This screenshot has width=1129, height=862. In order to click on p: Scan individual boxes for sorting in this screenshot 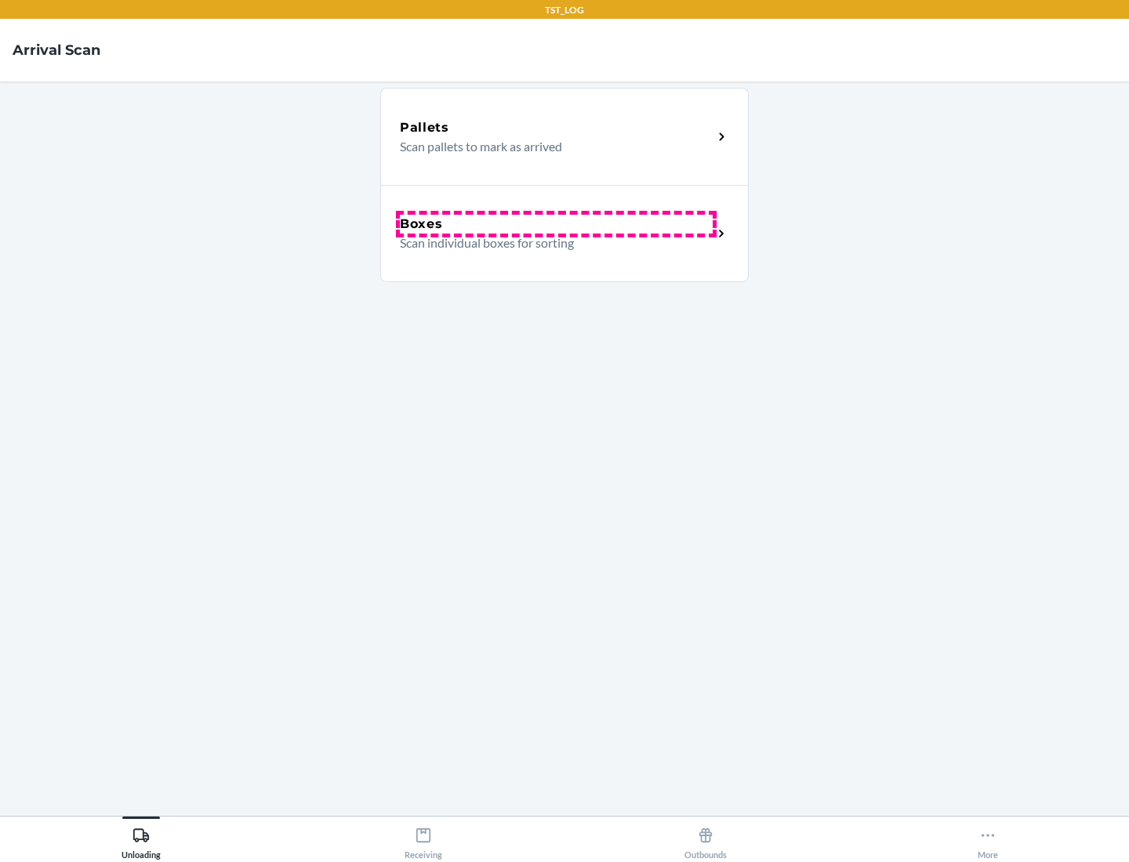, I will do `click(550, 243)`.